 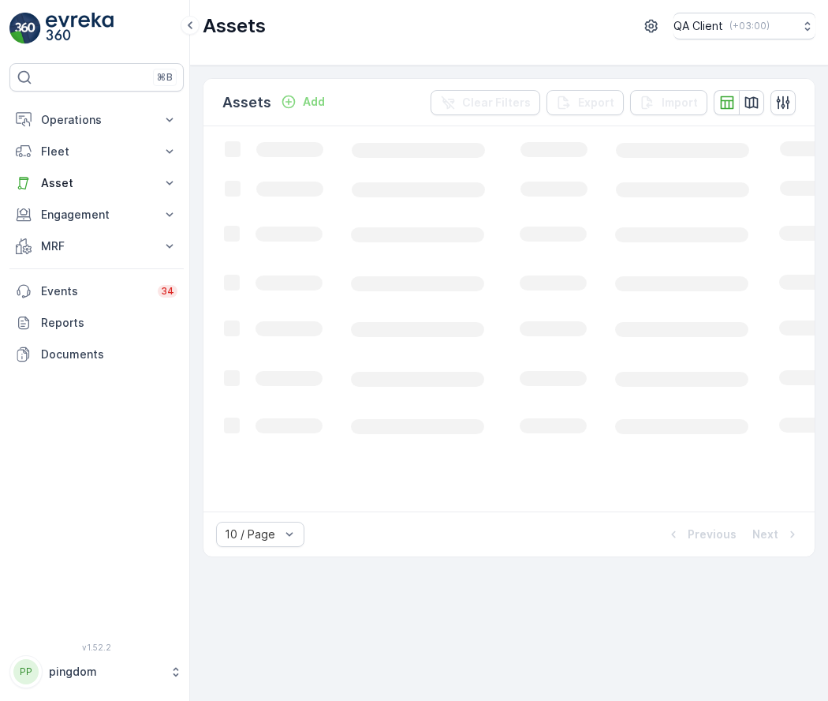 What do you see at coordinates (25, 28) in the screenshot?
I see `img: logo` at bounding box center [25, 28].